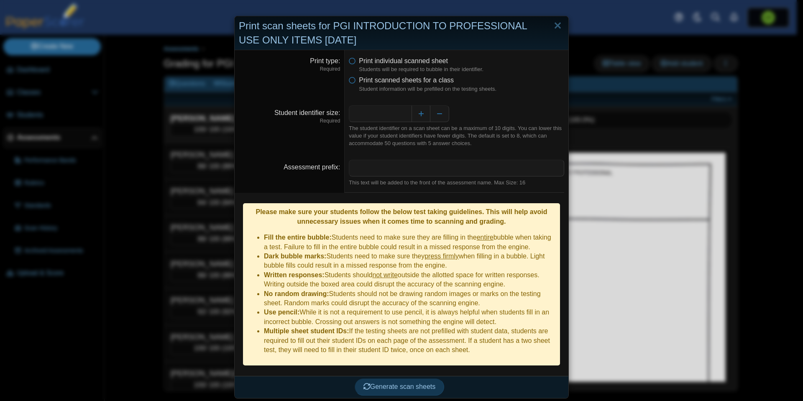 The image size is (803, 401). Describe the element at coordinates (297, 294) in the screenshot. I see `b: No random drawing:` at that location.